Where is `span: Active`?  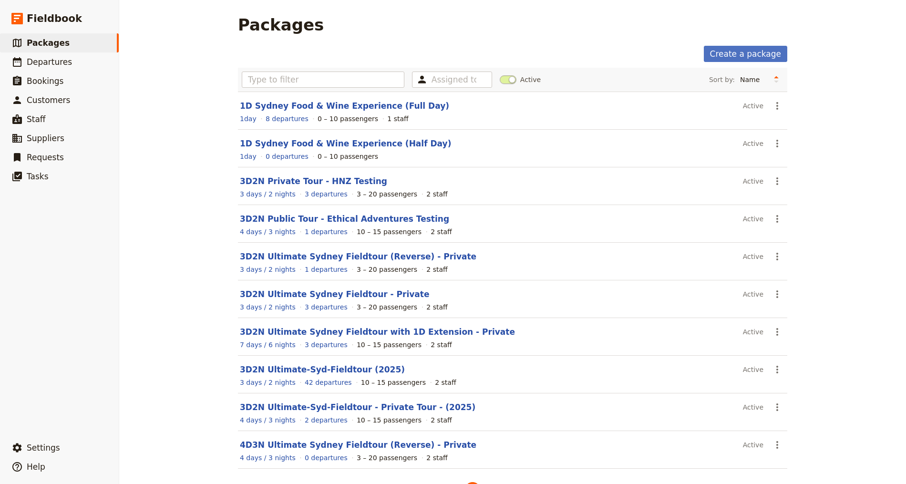 span: Active is located at coordinates (530, 80).